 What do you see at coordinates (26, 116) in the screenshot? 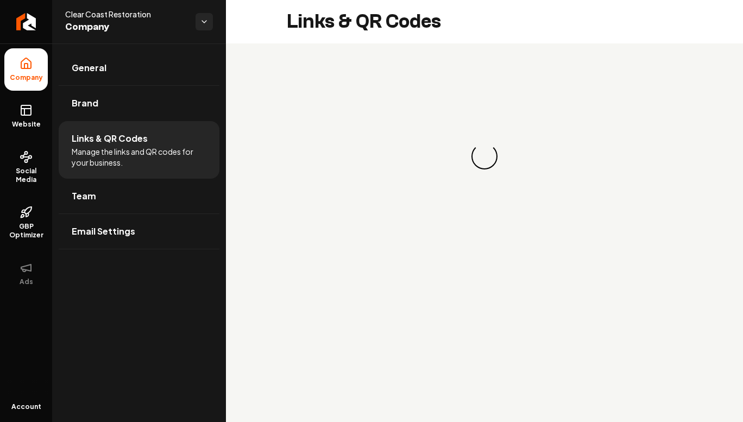
I see `a: Website` at bounding box center [26, 116].